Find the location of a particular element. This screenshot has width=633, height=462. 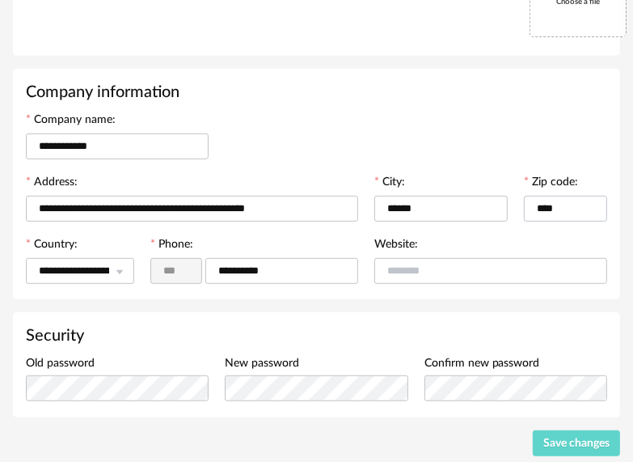

span: Save changes is located at coordinates (577, 443).